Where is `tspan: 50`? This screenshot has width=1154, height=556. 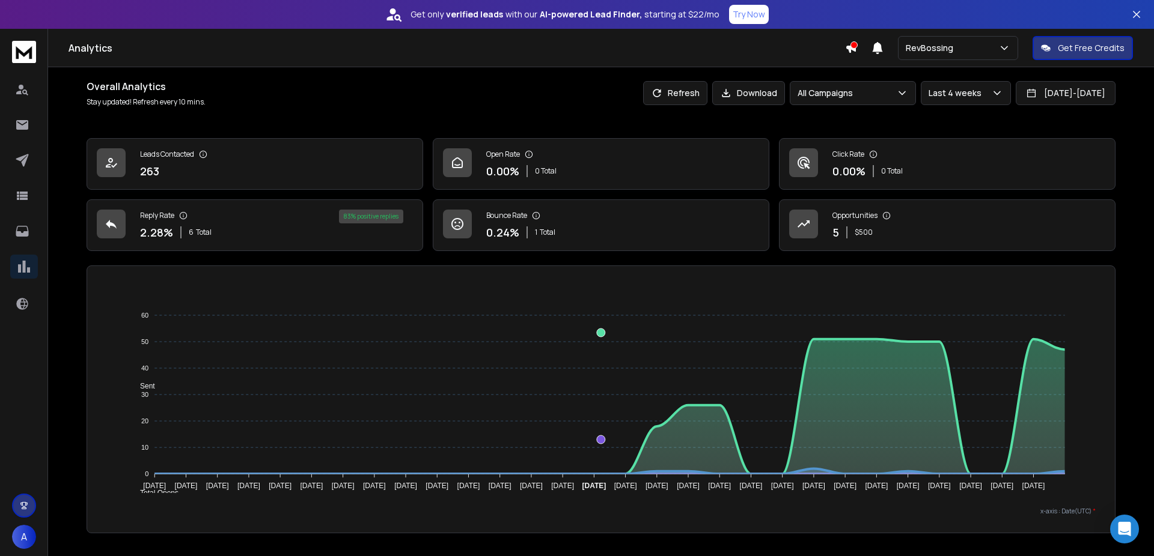 tspan: 50 is located at coordinates (145, 342).